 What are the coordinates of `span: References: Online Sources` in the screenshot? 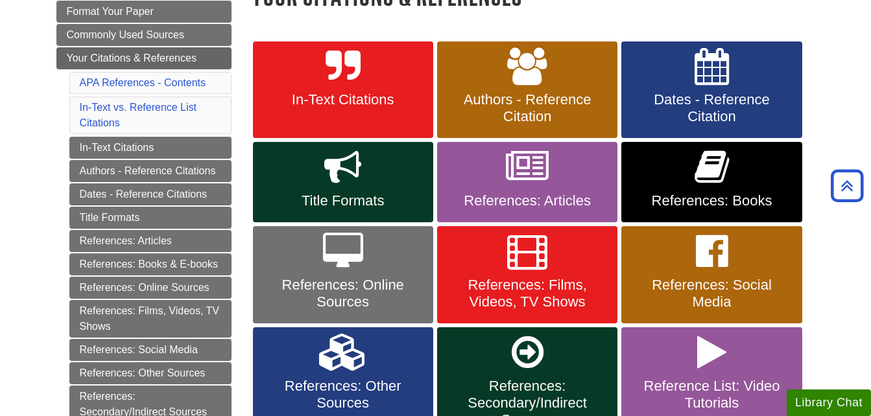 It's located at (343, 294).